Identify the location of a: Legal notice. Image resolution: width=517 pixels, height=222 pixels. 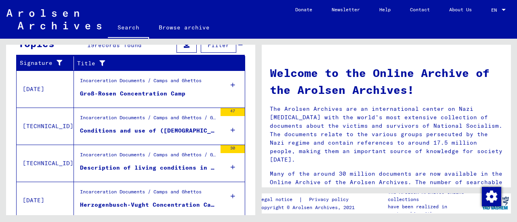
(279, 200).